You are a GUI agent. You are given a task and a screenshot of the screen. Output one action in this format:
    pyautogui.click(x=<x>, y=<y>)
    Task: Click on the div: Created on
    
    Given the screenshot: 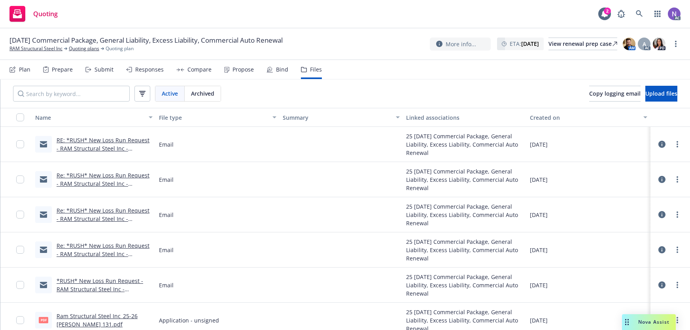 What is the action you would take?
    pyautogui.click(x=584, y=117)
    